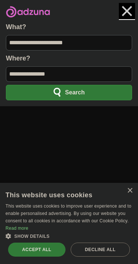  I want to click on div: Accept all, so click(37, 249).